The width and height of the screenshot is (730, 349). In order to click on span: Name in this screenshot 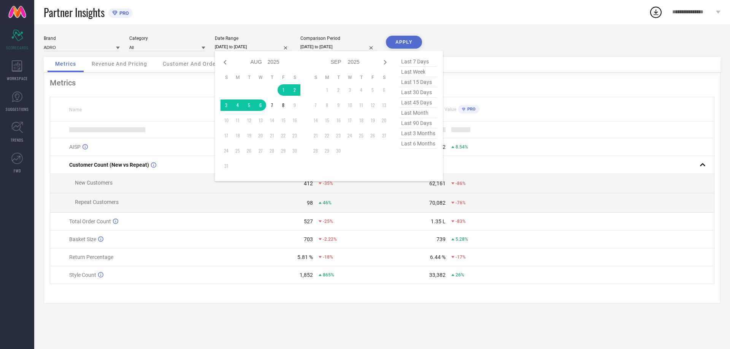, I will do `click(75, 110)`.